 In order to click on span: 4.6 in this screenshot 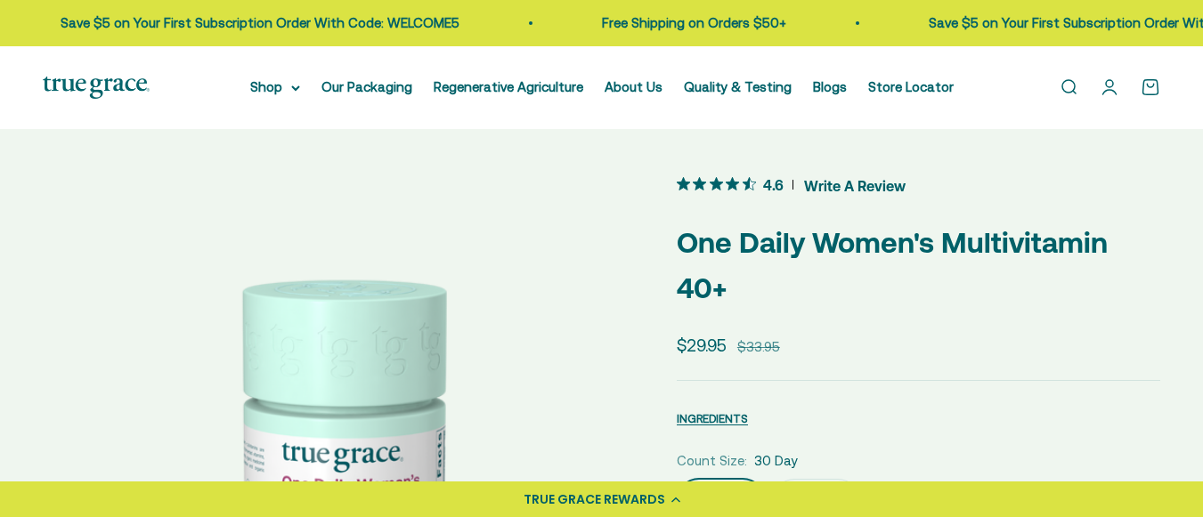, I will do `click(773, 183)`.